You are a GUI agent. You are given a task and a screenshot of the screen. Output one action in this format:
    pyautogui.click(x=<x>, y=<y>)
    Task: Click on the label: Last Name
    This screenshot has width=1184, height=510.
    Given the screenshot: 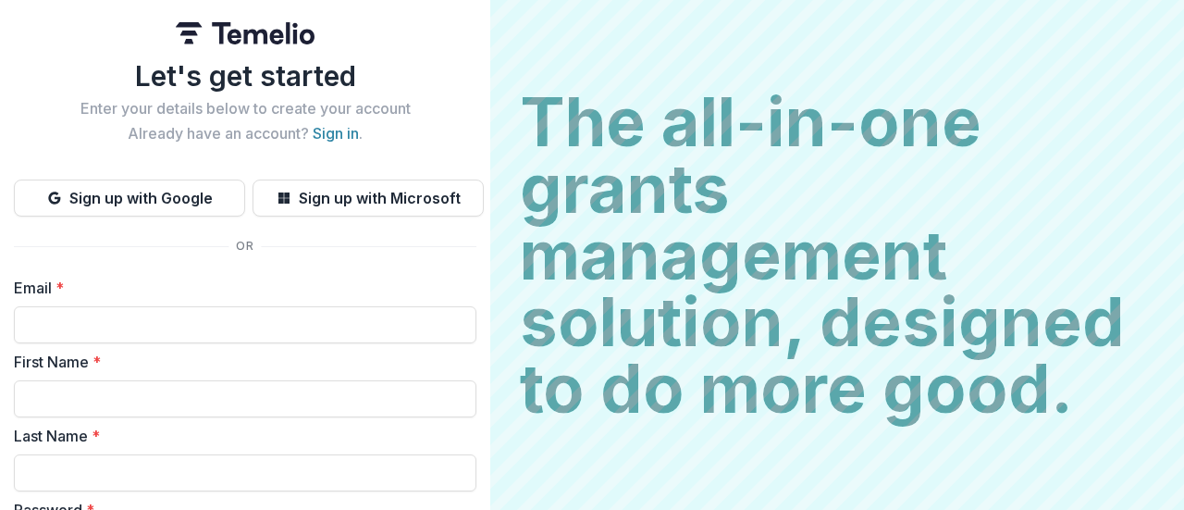 What is the action you would take?
    pyautogui.click(x=240, y=436)
    